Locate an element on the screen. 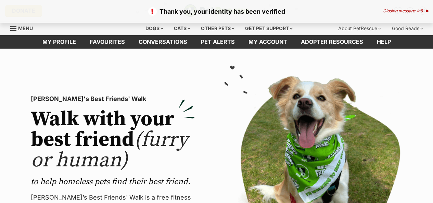  h2: Walk with your best friend is located at coordinates (113, 140).